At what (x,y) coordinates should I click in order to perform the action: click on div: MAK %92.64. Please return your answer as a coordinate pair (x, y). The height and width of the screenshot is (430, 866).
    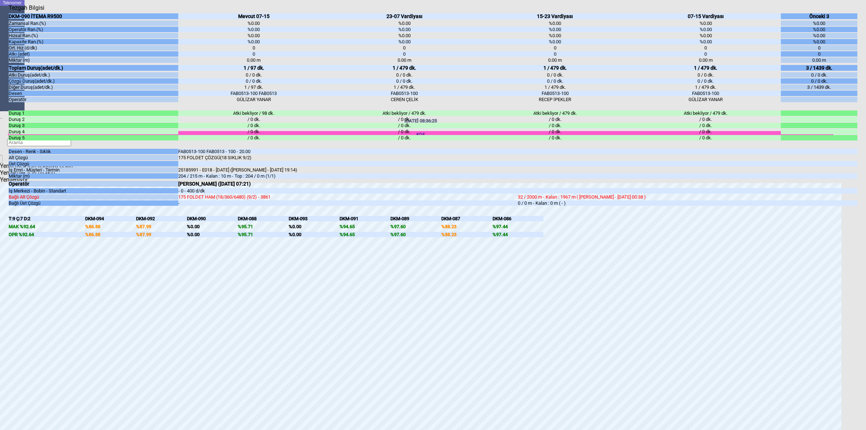
    Looking at the image, I should click on (47, 226).